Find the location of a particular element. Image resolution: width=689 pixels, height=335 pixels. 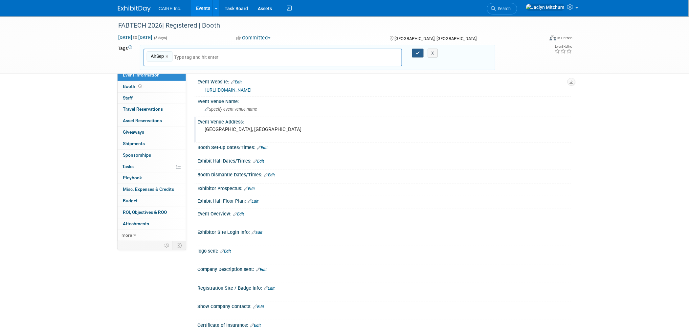

div: Event Overview: is located at coordinates (384, 213).